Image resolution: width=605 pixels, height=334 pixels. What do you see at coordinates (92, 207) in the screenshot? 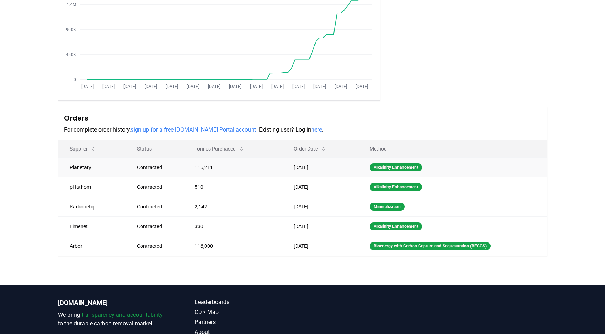
I see `td: Karbonetiq` at bounding box center [92, 207].